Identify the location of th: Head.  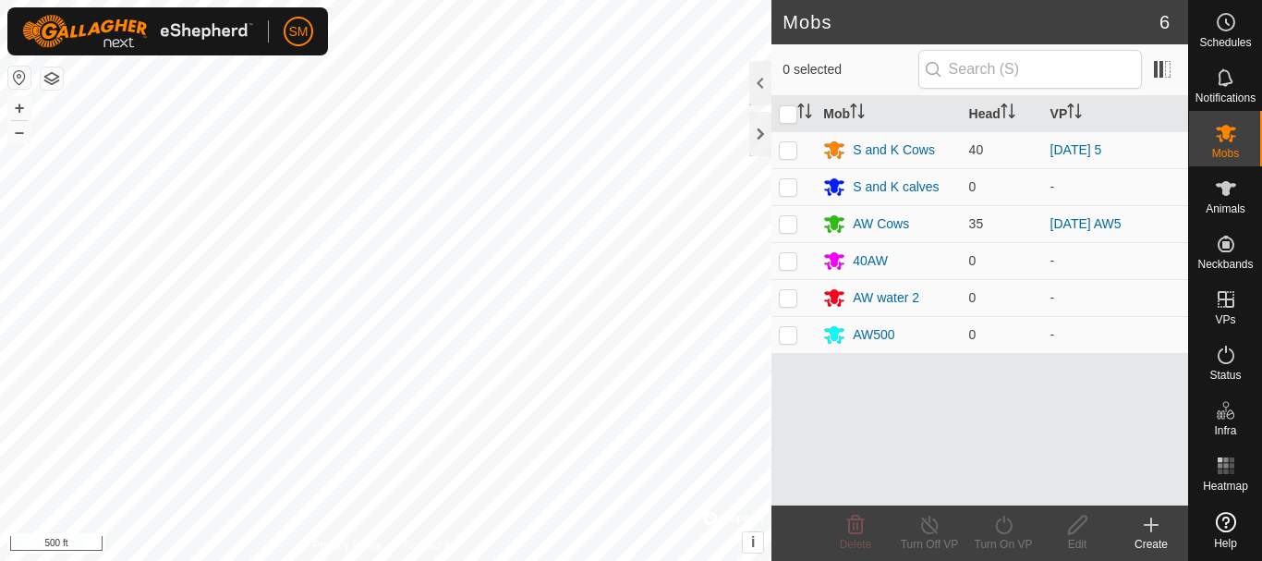
(1002, 114).